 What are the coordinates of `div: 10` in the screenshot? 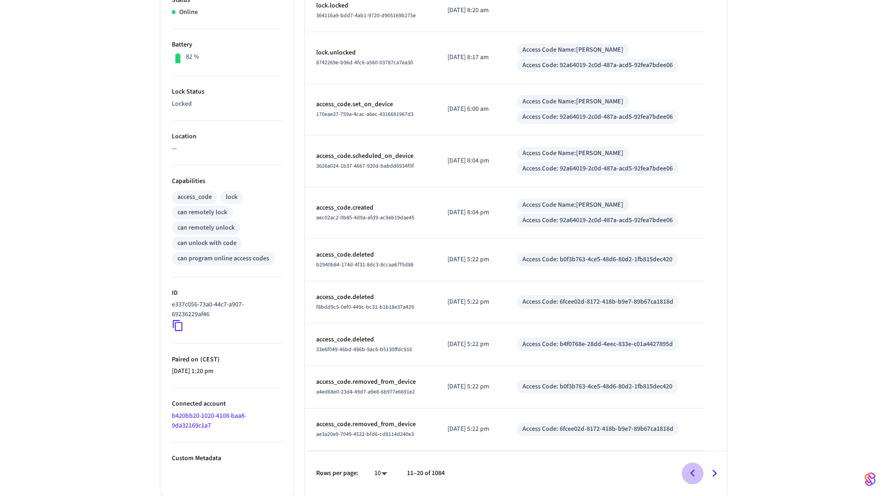 It's located at (381, 473).